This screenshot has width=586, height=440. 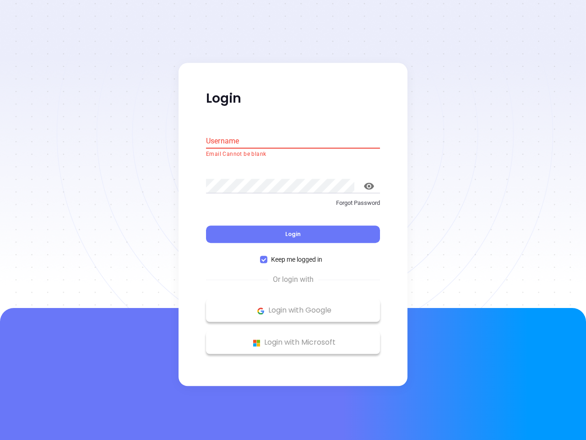 I want to click on span: Or login with, so click(x=293, y=280).